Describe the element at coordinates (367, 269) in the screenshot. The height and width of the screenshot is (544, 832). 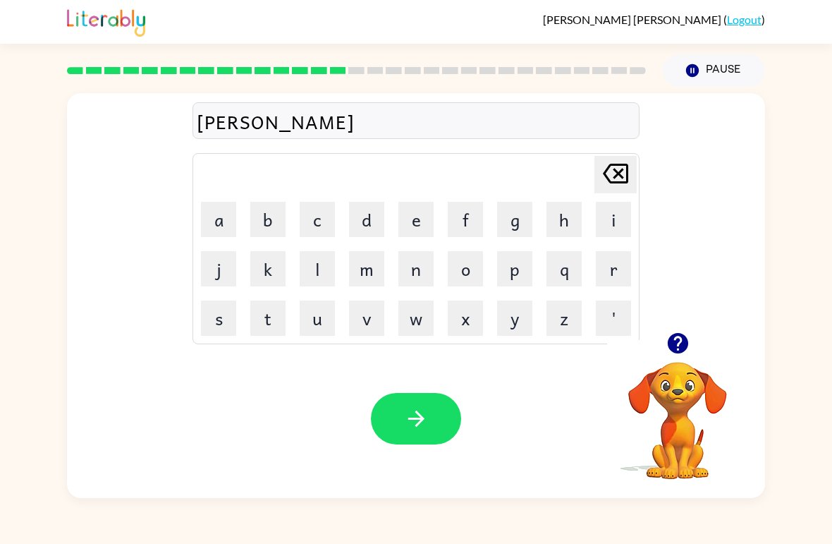
I see `button: m` at that location.